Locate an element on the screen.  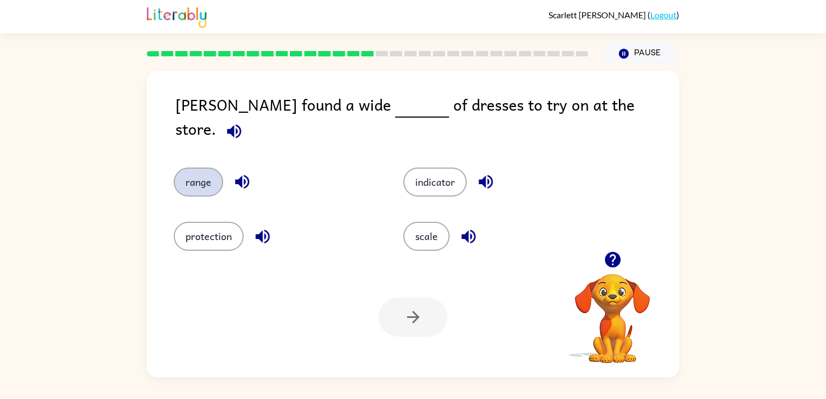
button: Pause is located at coordinates (640, 54).